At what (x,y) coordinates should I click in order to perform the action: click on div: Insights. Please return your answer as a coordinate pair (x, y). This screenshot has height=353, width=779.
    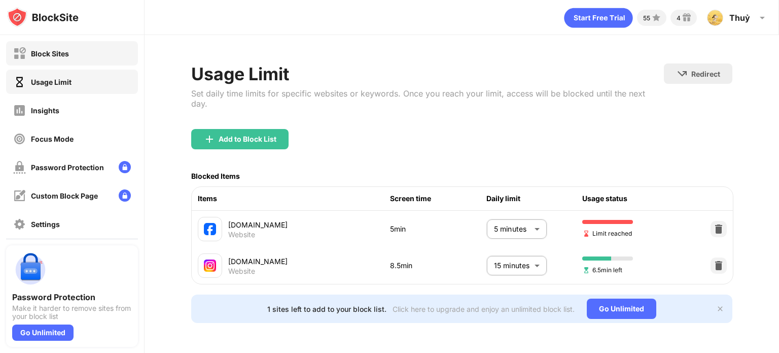
    Looking at the image, I should click on (45, 110).